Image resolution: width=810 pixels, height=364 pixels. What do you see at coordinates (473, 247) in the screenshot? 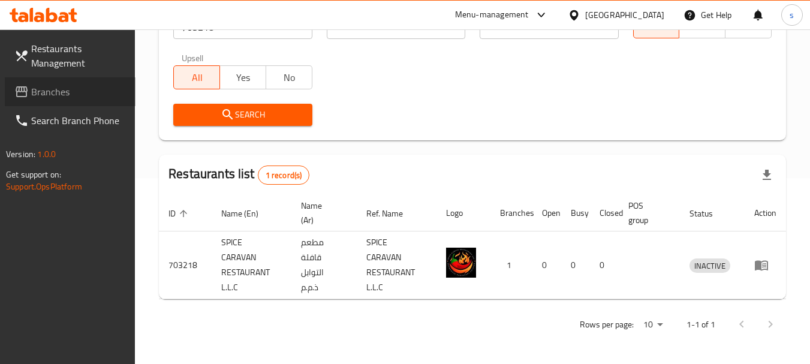
I see `table: enhanced table` at bounding box center [473, 247].